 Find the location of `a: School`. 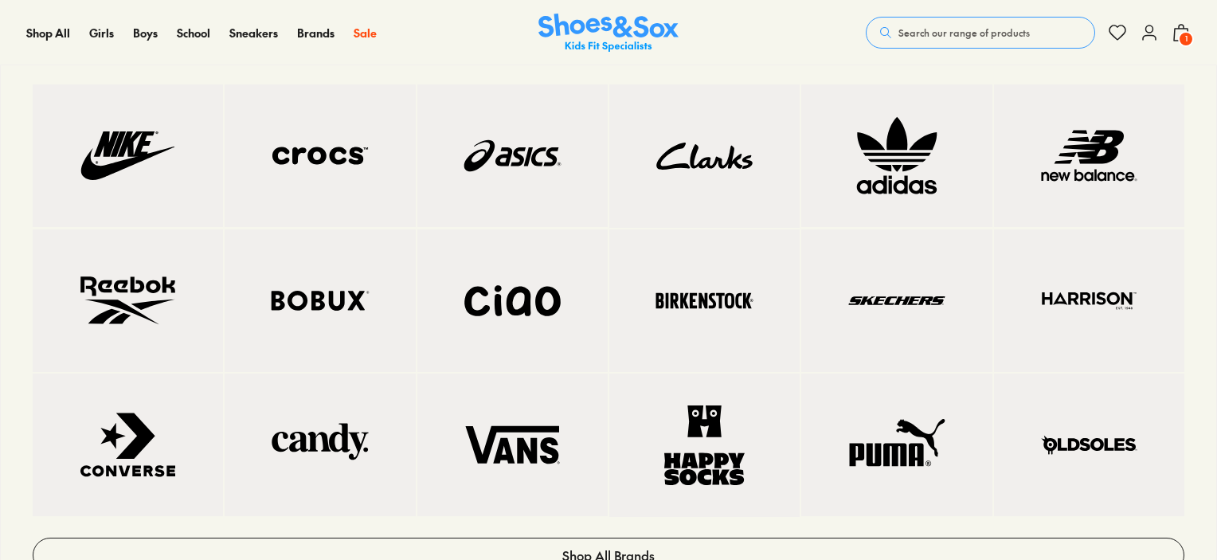

a: School is located at coordinates (194, 33).